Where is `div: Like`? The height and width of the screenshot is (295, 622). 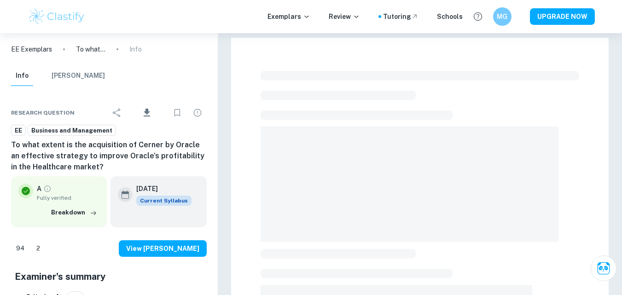
div: Like is located at coordinates (20, 248).